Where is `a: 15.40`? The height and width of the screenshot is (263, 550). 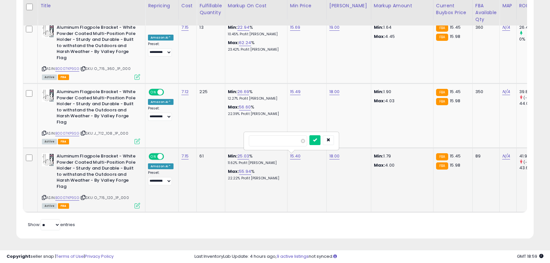 a: 15.40 is located at coordinates (295, 156).